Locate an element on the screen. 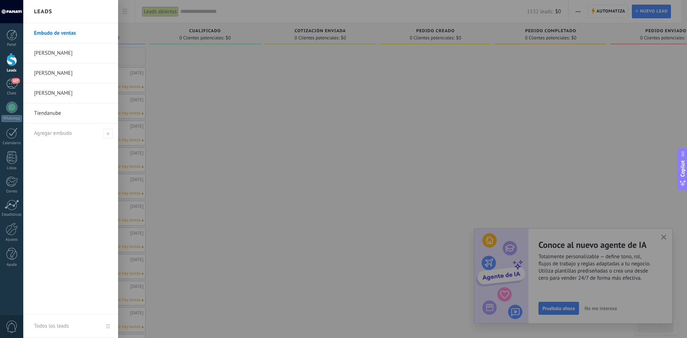  div: Panel is located at coordinates (12, 45).